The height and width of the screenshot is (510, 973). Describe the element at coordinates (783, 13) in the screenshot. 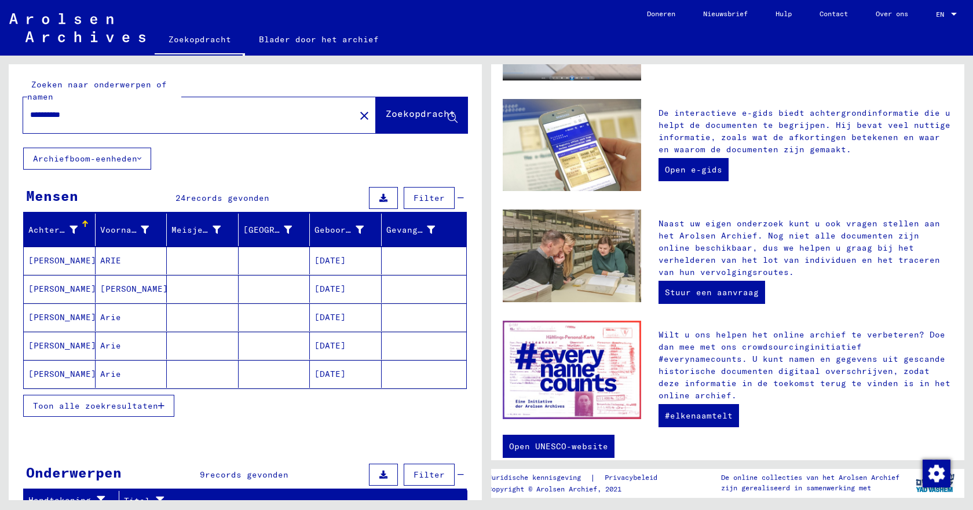

I see `font: Hulp` at that location.